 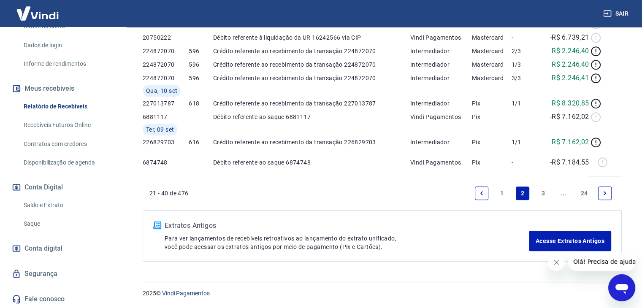 What do you see at coordinates (312, 163) in the screenshot?
I see `p: Débito referente ao saque 6874748` at bounding box center [312, 163].